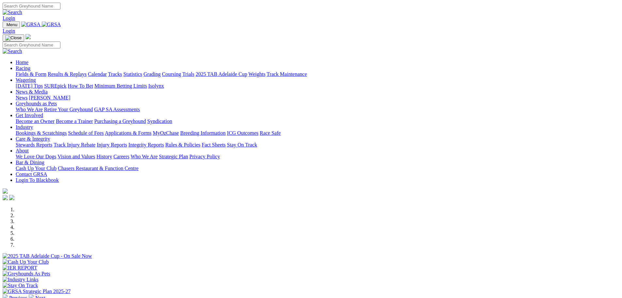  Describe the element at coordinates (26, 80) in the screenshot. I see `a: Wagering` at that location.